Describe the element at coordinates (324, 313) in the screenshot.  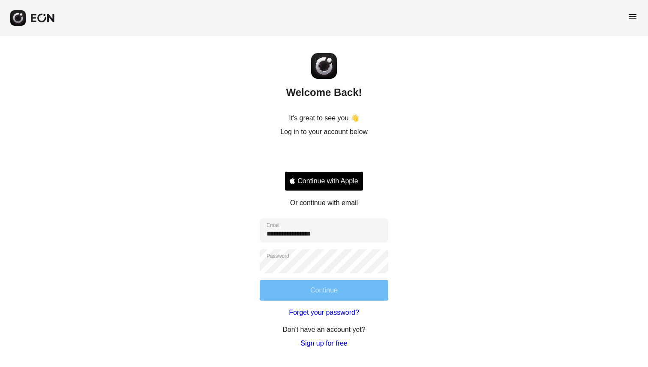
I see `a: Forget your password?` at that location.